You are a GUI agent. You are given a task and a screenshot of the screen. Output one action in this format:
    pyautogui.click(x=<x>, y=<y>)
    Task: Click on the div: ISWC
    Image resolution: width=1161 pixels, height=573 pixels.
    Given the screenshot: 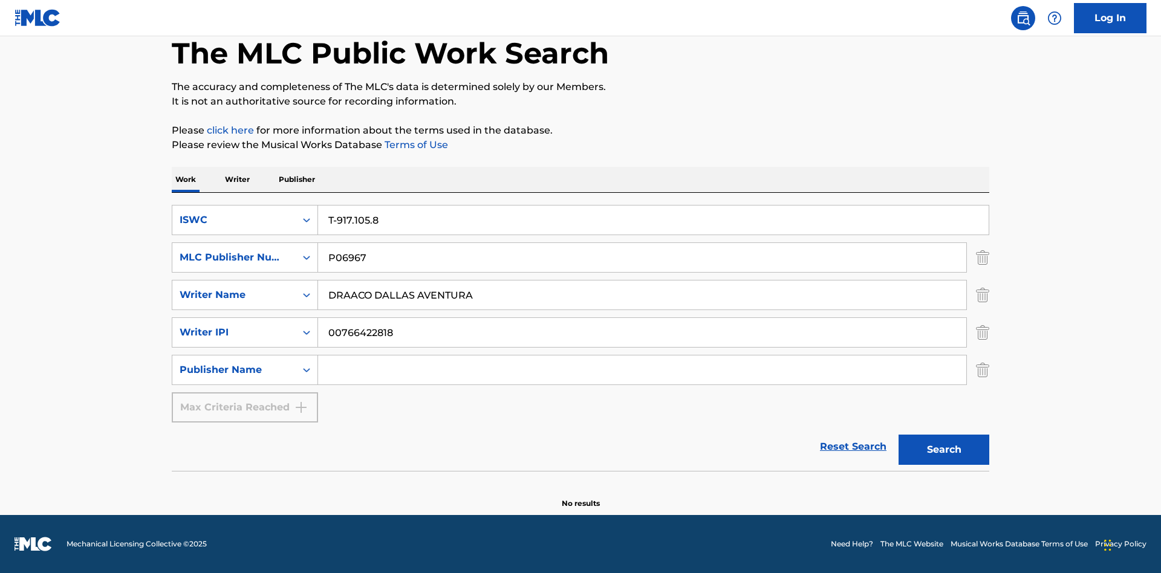 What is the action you would take?
    pyautogui.click(x=234, y=220)
    